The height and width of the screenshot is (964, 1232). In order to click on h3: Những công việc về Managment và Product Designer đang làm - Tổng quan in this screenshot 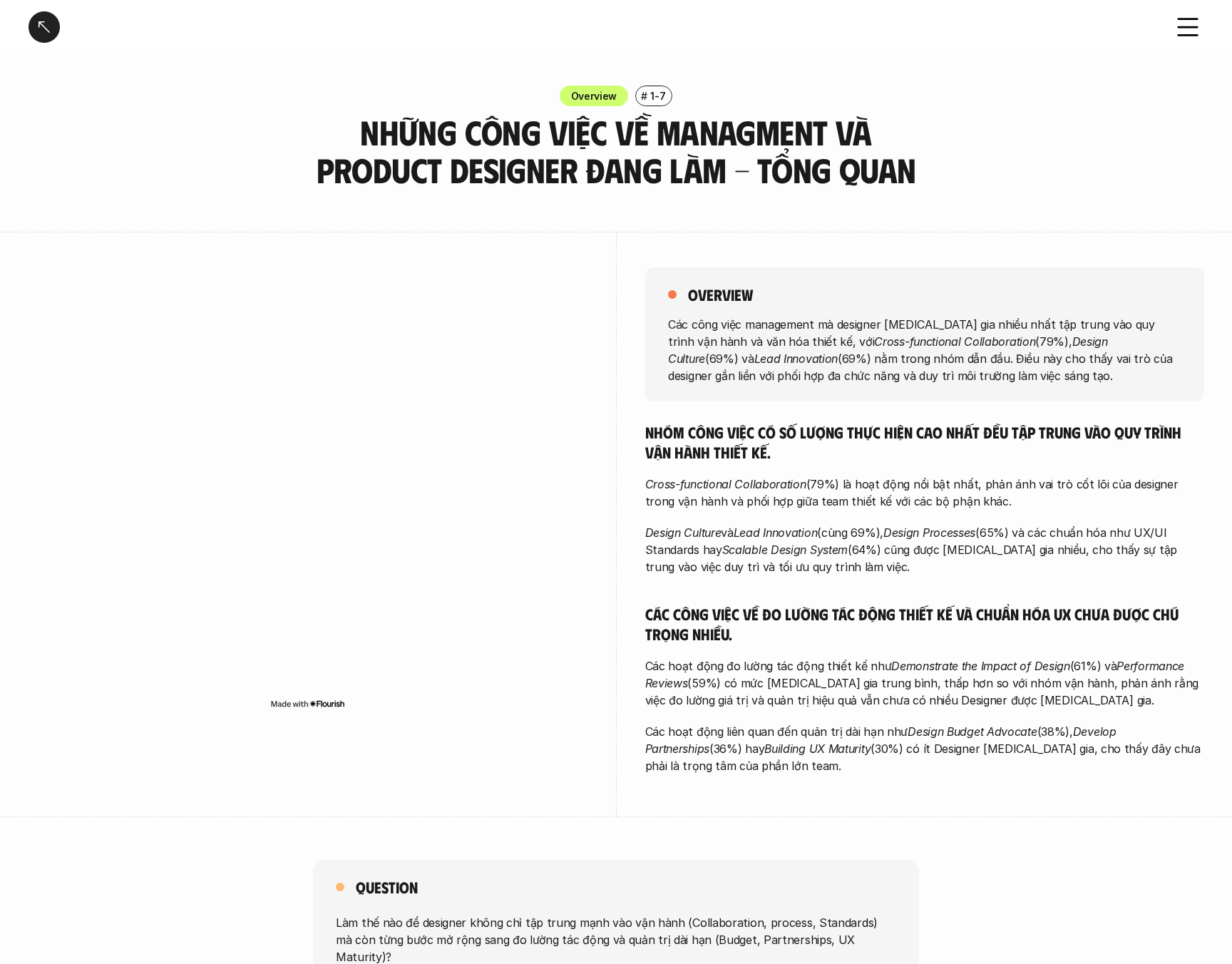, I will do `click(616, 151)`.